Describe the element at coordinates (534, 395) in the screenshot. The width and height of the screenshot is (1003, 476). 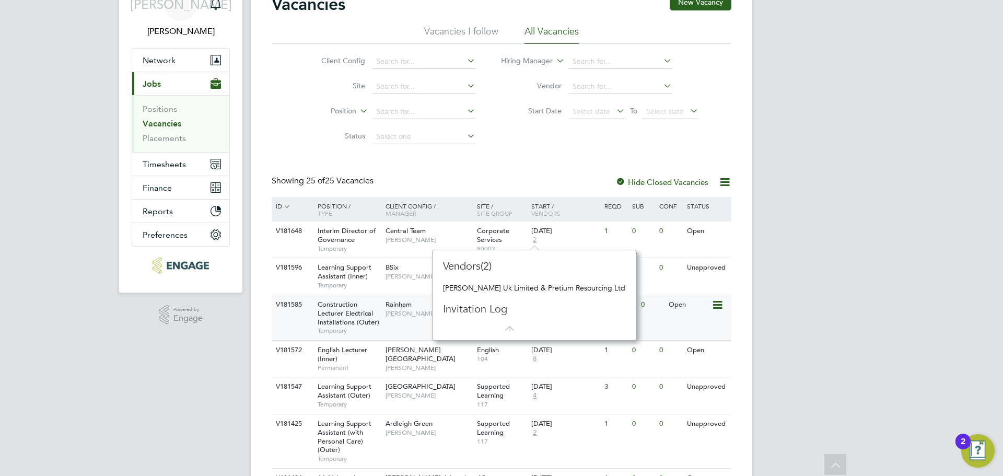
I see `span: 4` at that location.